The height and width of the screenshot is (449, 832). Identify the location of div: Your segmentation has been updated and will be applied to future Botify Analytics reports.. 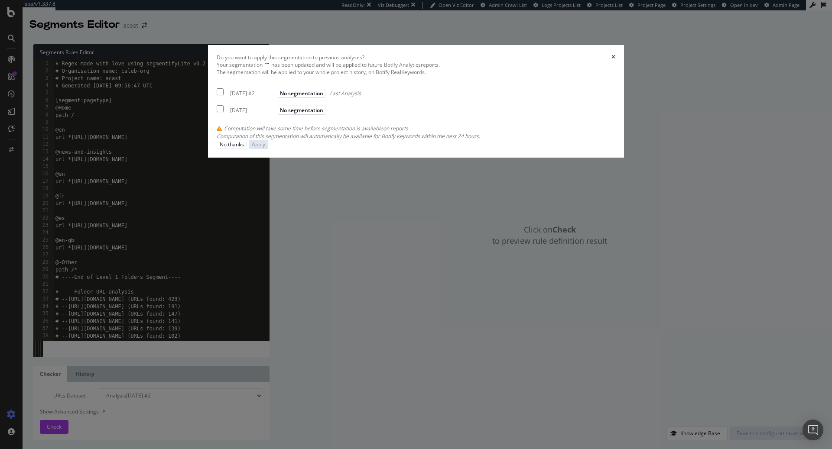
(416, 68).